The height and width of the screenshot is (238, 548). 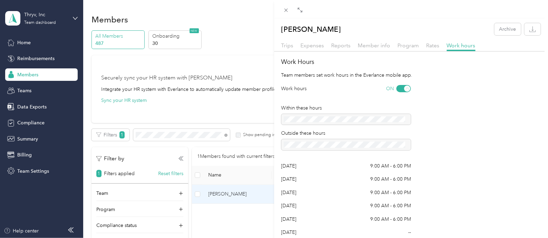 I want to click on span: Trips, so click(x=287, y=45).